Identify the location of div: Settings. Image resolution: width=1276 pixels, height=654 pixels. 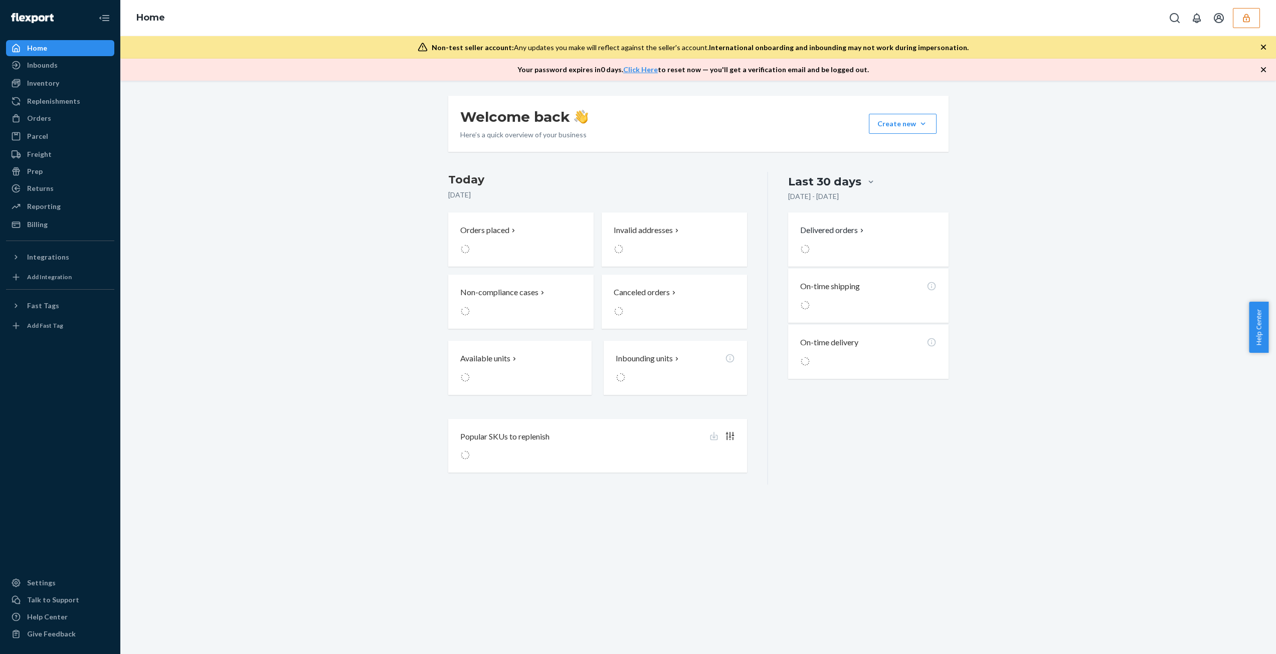
(41, 583).